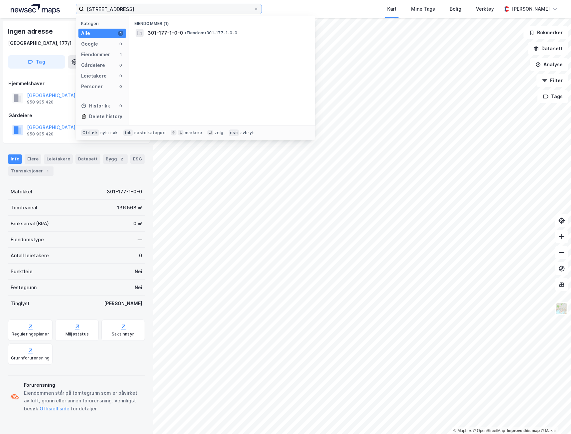 The width and height of the screenshot is (571, 434). What do you see at coordinates (89, 44) in the screenshot?
I see `div: Google` at bounding box center [89, 44].